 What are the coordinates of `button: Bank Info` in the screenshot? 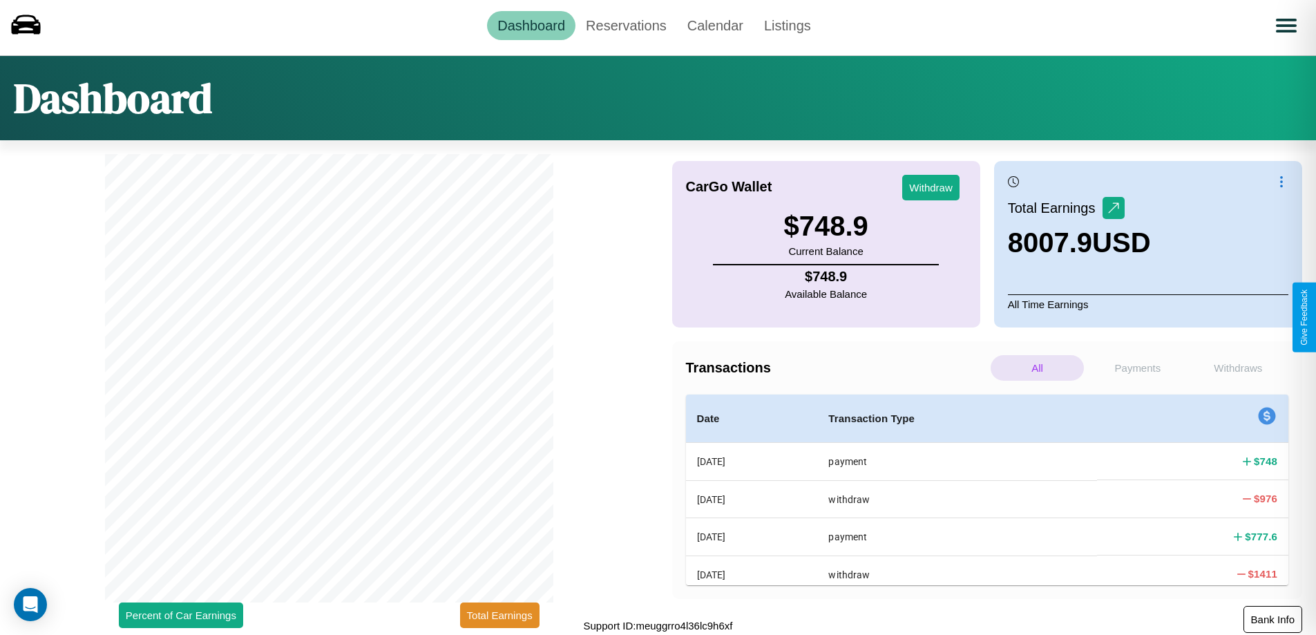 It's located at (1273, 619).